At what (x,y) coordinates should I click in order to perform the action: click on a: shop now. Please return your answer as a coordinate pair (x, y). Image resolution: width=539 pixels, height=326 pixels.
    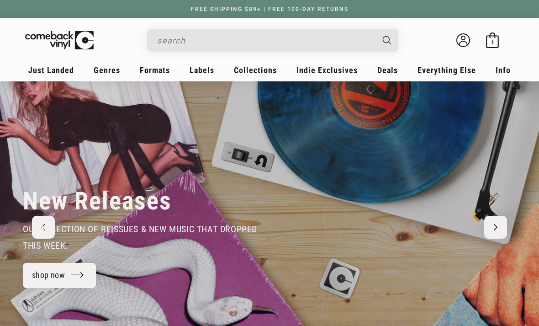
    Looking at the image, I should click on (59, 275).